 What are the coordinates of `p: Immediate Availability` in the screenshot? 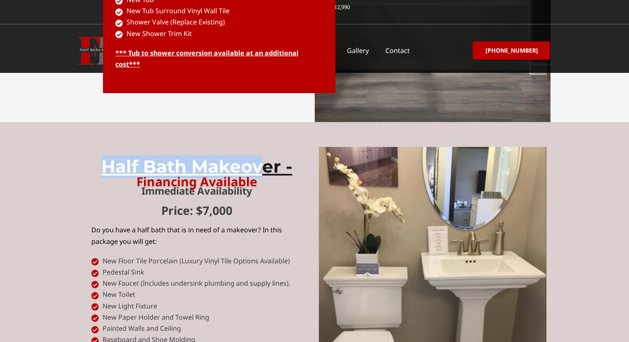 It's located at (197, 191).